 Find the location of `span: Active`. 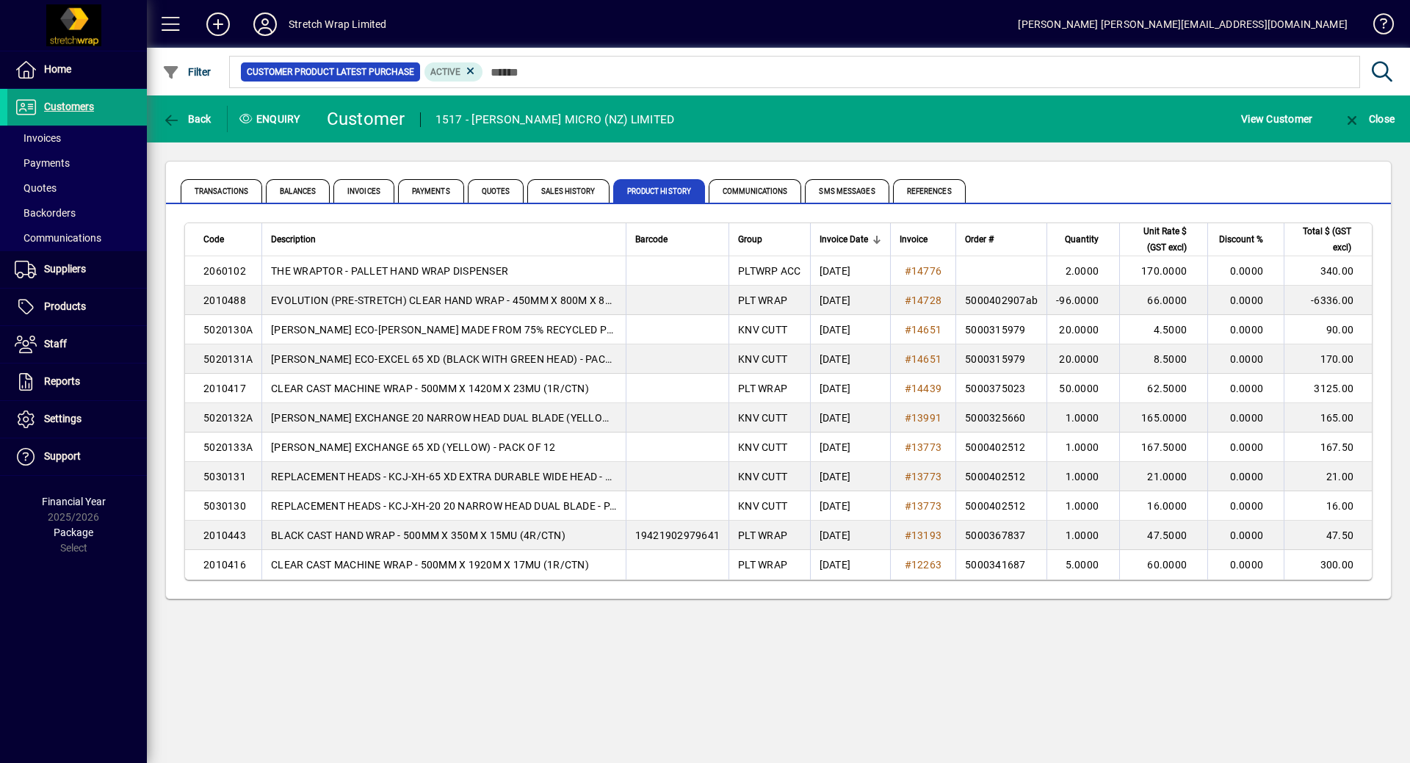

span: Active is located at coordinates (445, 72).